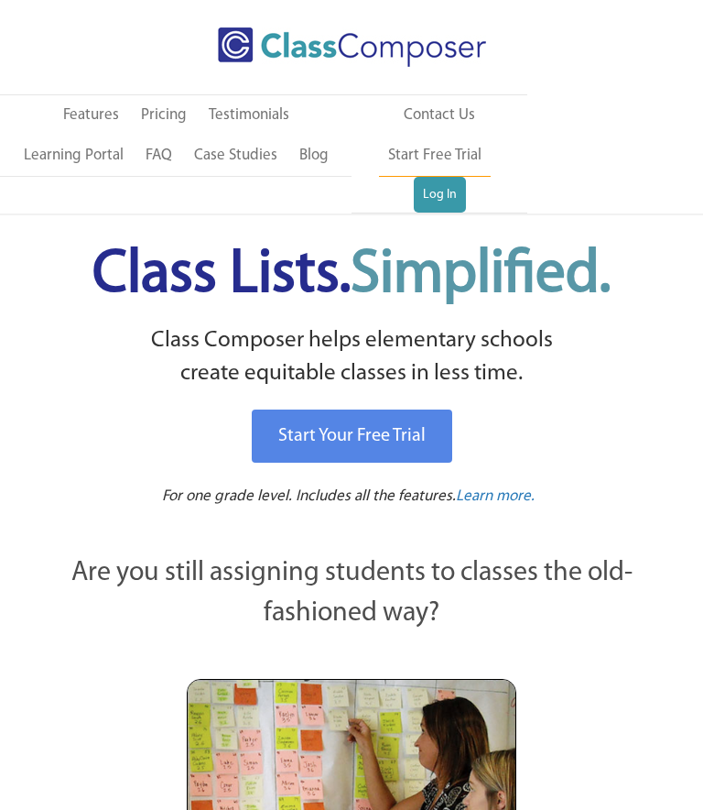 The height and width of the screenshot is (810, 703). What do you see at coordinates (440, 115) in the screenshot?
I see `a: Contact Us` at bounding box center [440, 115].